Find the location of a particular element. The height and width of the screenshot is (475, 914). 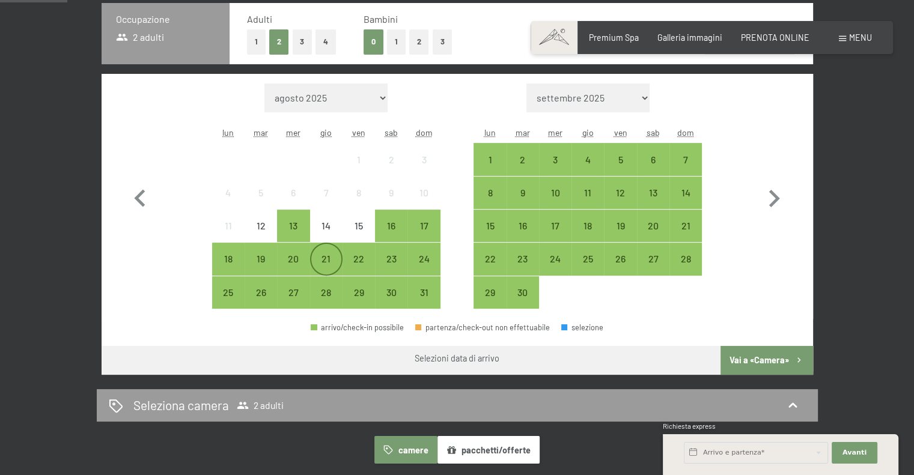

div: Sun Aug 03 2025 is located at coordinates (424, 159).